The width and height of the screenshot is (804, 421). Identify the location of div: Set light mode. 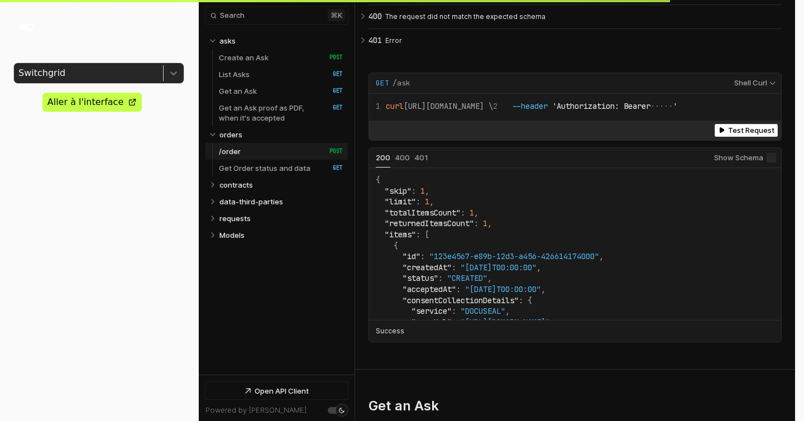
(342, 410).